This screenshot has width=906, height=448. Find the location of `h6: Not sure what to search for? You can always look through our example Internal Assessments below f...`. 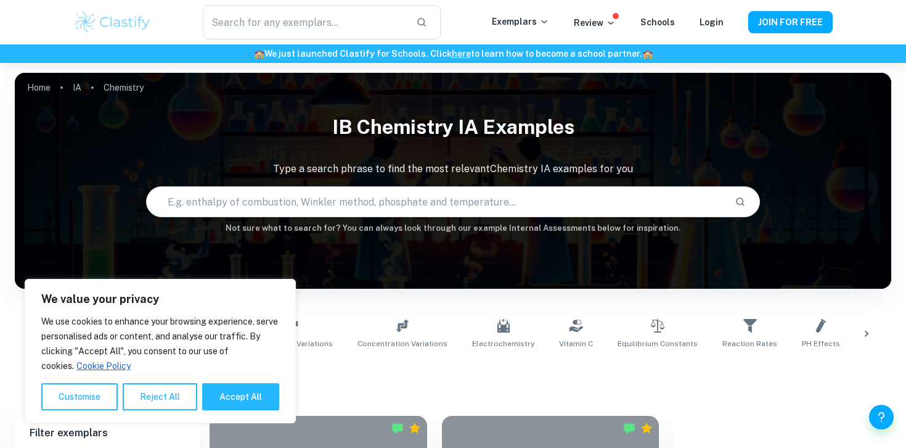

h6: Not sure what to search for? You can always look through our example Internal Assessments below f... is located at coordinates (453, 228).